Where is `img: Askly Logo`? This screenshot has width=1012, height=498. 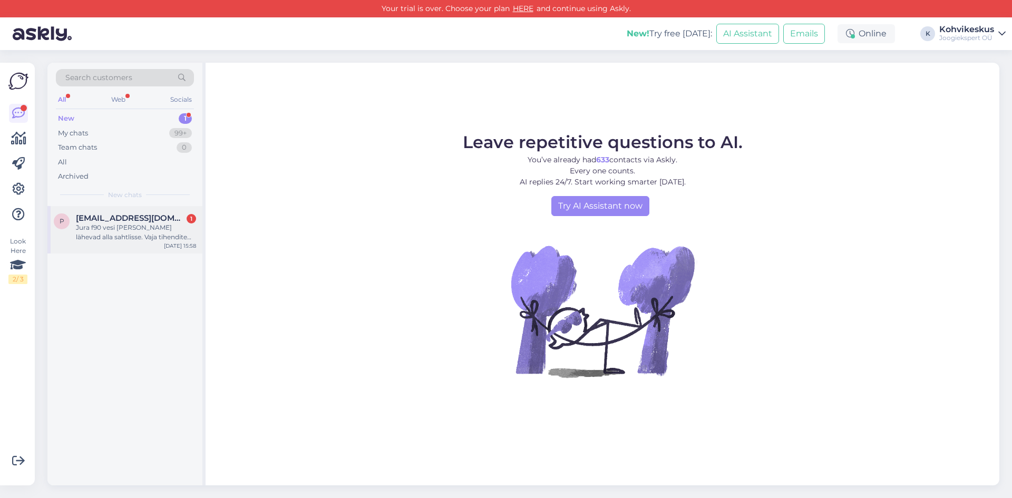 img: Askly Logo is located at coordinates (18, 81).